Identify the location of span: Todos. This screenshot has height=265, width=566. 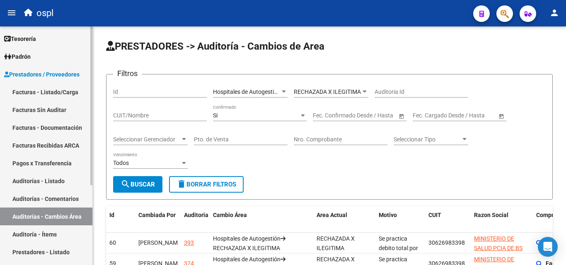
(121, 163).